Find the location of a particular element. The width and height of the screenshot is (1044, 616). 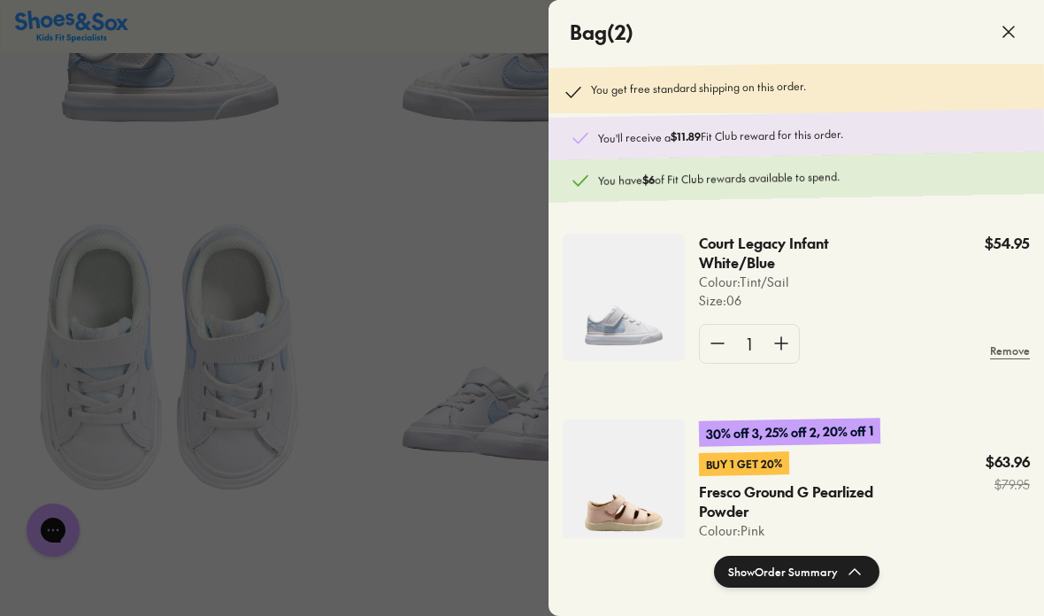

img: 4-527602.jpg is located at coordinates (624, 297).